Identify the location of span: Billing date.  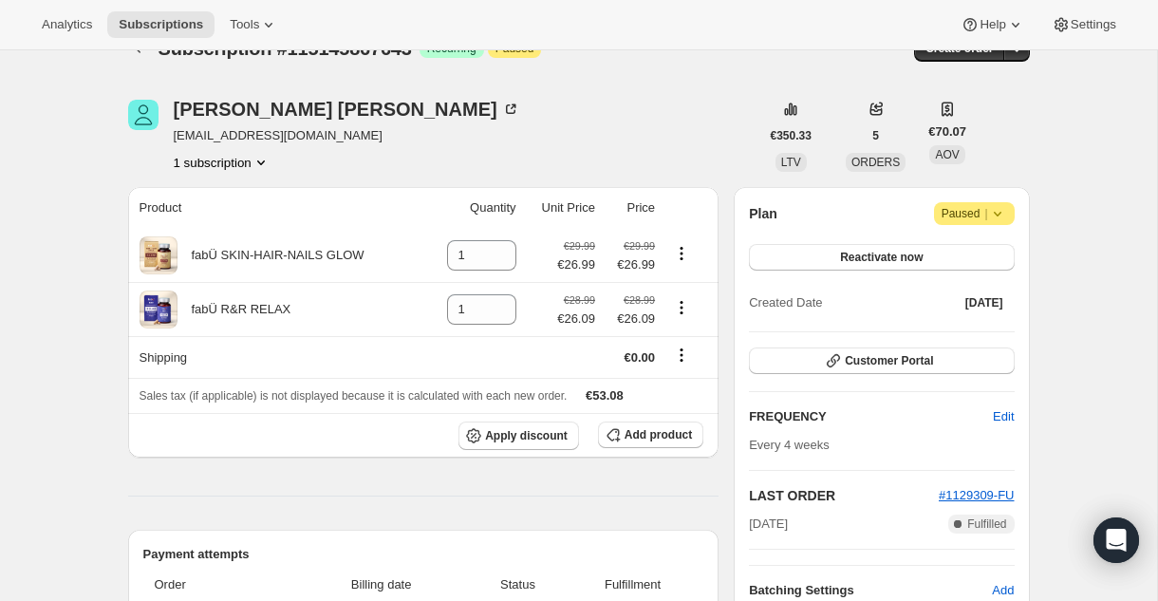
(381, 585).